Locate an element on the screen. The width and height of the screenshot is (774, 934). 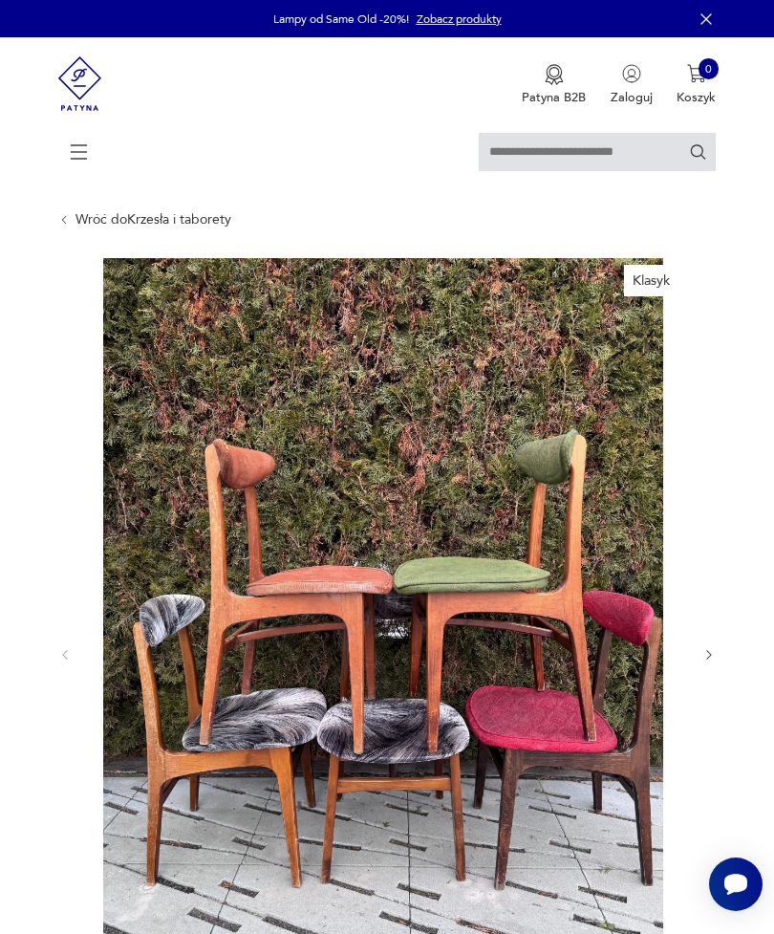
p: Koszyk is located at coordinates (696, 98).